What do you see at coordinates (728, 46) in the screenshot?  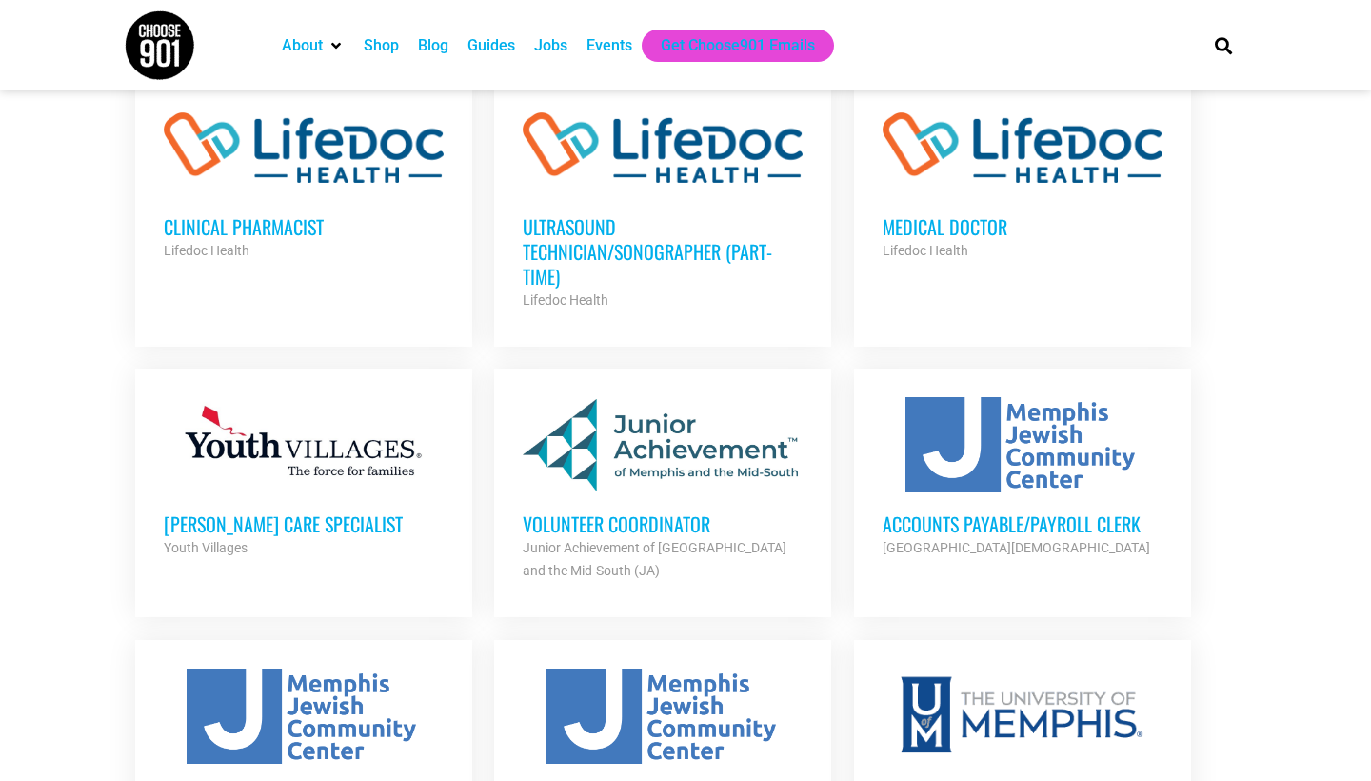 I see `nav: Main nav` at bounding box center [728, 46].